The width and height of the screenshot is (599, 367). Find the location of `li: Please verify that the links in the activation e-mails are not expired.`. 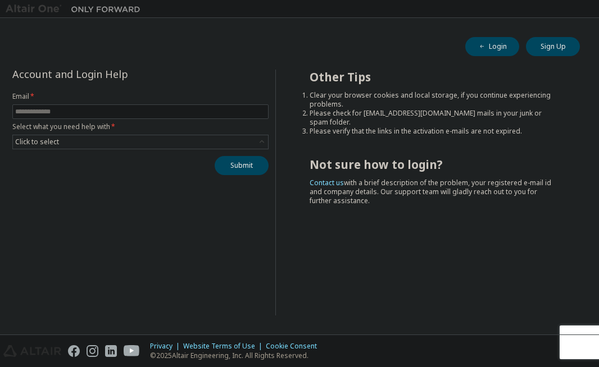

li: Please verify that the links in the activation e-mails are not expired. is located at coordinates (434, 131).